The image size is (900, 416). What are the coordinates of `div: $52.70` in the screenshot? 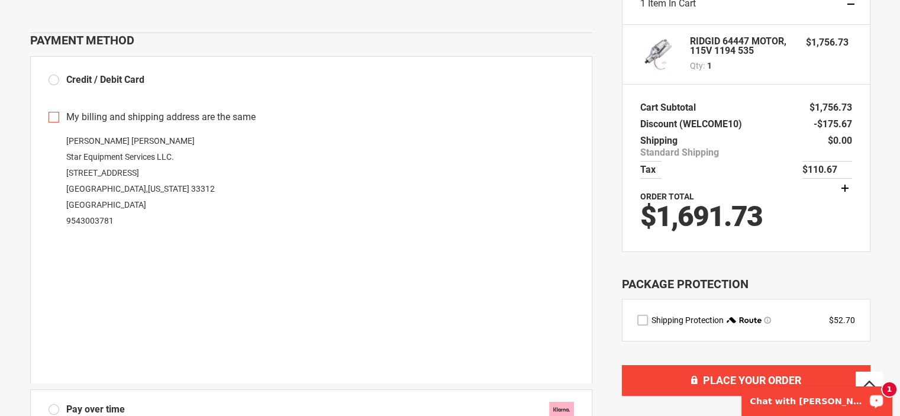 It's located at (842, 320).